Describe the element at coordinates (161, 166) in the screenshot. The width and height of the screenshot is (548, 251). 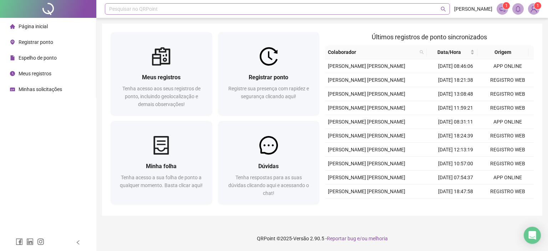
I see `span: Minha folha` at that location.